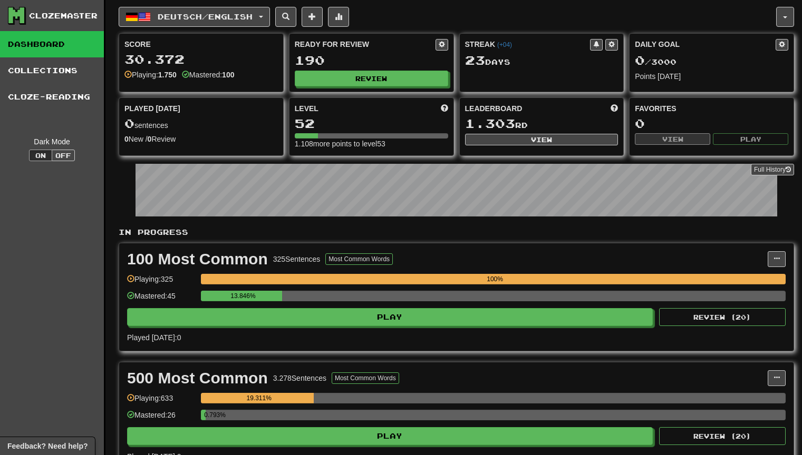 The width and height of the screenshot is (802, 455). What do you see at coordinates (371, 123) in the screenshot?
I see `div: 52` at bounding box center [371, 123].